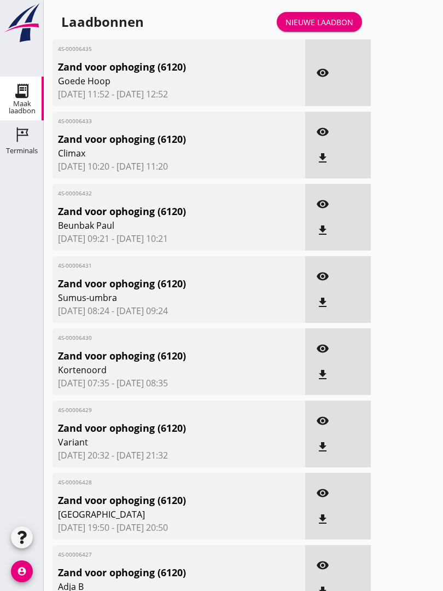 This screenshot has width=443, height=591. I want to click on span: 4S-00006428, so click(159, 482).